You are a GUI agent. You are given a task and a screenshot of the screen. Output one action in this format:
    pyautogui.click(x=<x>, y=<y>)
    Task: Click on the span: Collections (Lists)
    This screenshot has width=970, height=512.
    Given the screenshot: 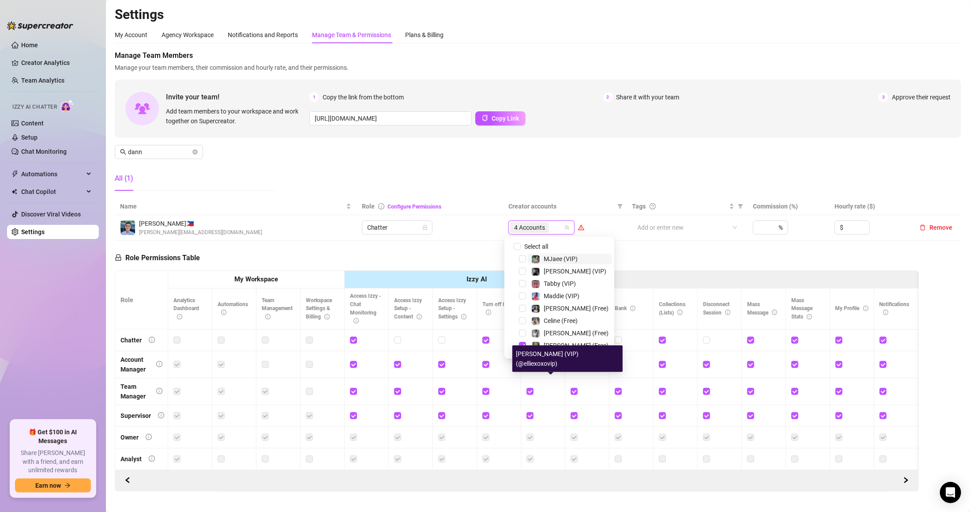 What is the action you would take?
    pyautogui.click(x=672, y=308)
    